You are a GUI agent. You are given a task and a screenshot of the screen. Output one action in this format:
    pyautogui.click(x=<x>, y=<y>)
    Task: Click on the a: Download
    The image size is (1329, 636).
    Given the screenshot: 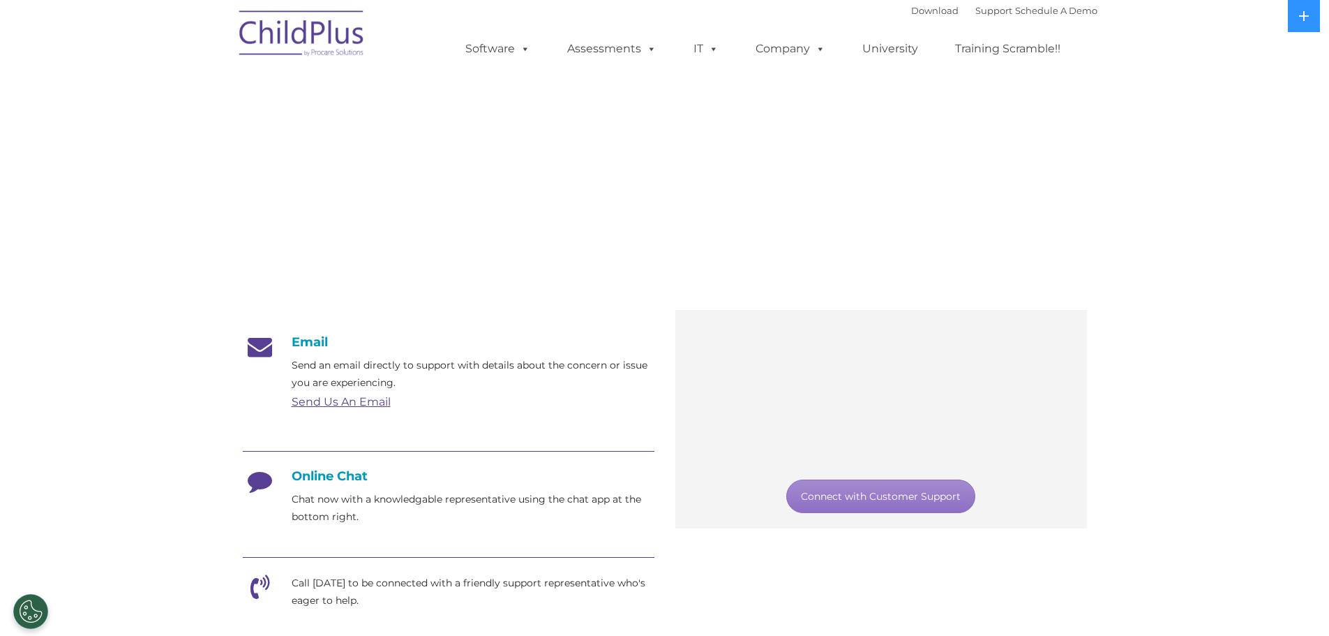 What is the action you would take?
    pyautogui.click(x=935, y=10)
    